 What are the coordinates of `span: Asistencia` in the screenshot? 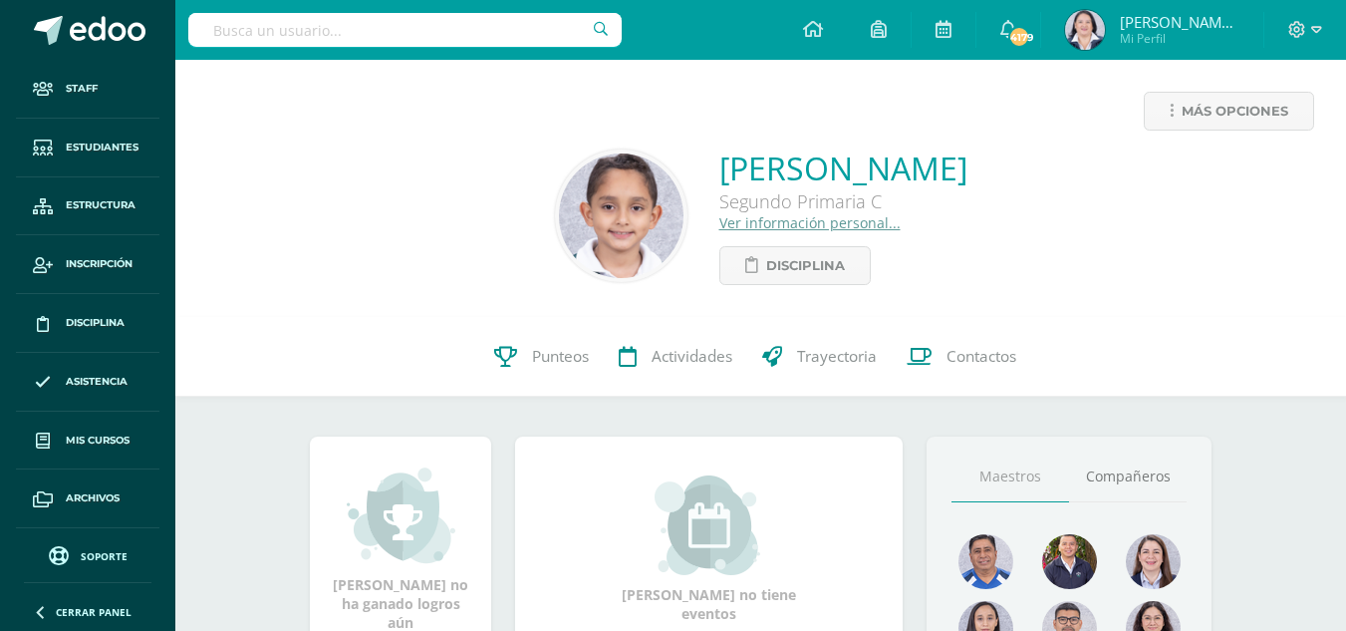 It's located at (97, 382).